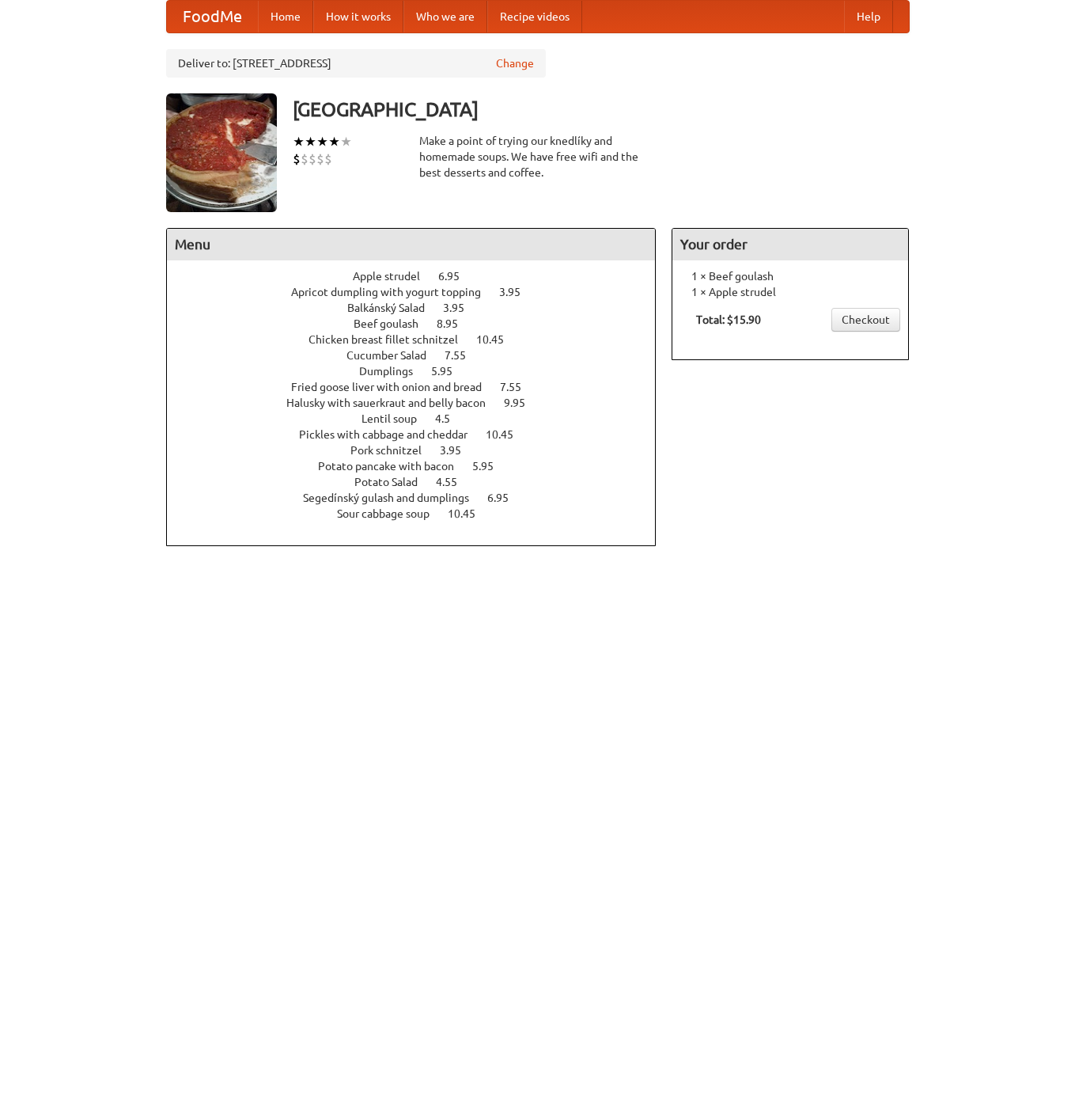  What do you see at coordinates (212, 17) in the screenshot?
I see `a: FoodMe` at bounding box center [212, 17].